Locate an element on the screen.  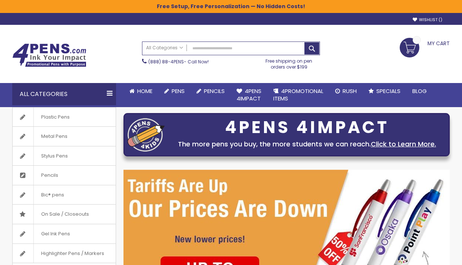
span: 4PROMOTIONAL ITEMS is located at coordinates (298, 95).